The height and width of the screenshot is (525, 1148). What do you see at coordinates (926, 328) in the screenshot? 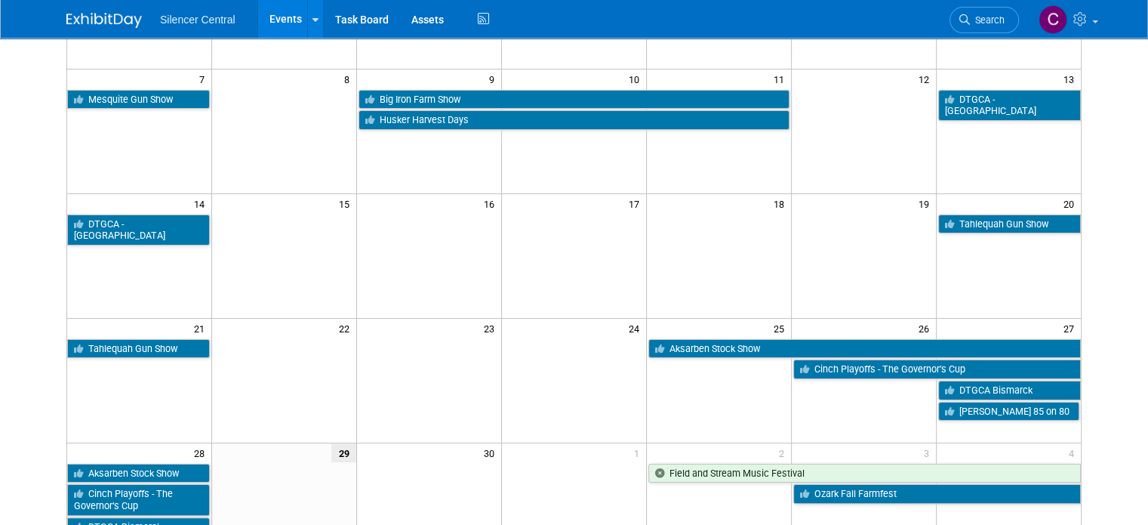
I see `span: 26` at bounding box center [926, 328].